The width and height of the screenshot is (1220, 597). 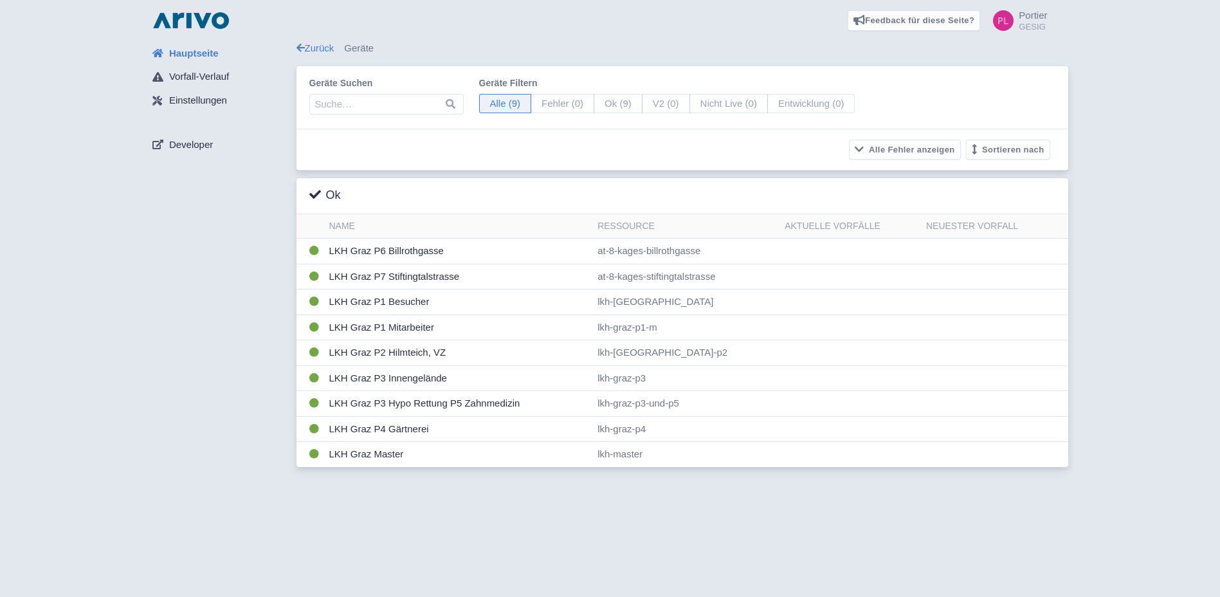 I want to click on th: Aktuelle Vorfälle, so click(x=850, y=226).